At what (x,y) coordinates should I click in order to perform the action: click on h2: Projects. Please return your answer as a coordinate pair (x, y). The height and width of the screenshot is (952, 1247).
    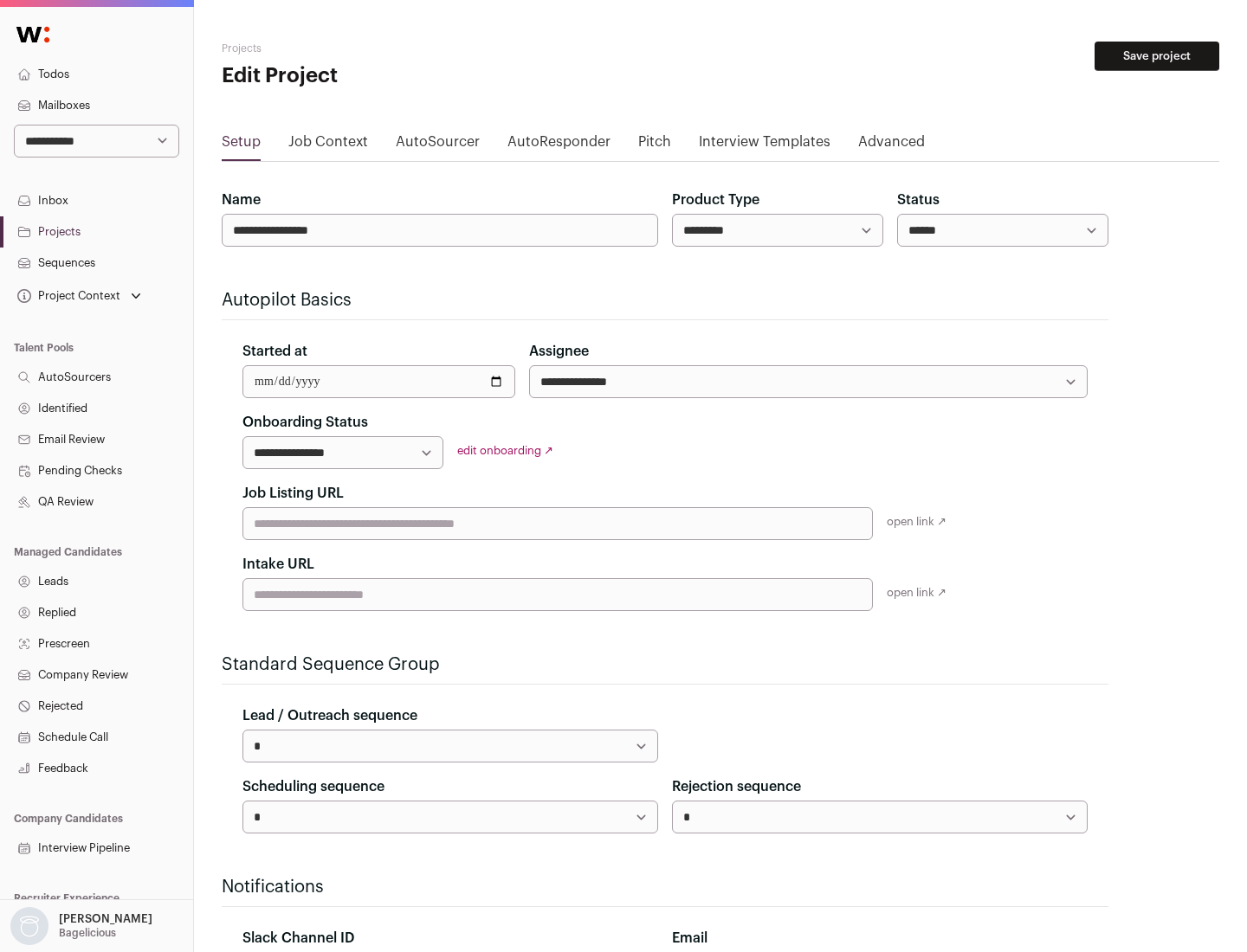
    Looking at the image, I should click on (388, 49).